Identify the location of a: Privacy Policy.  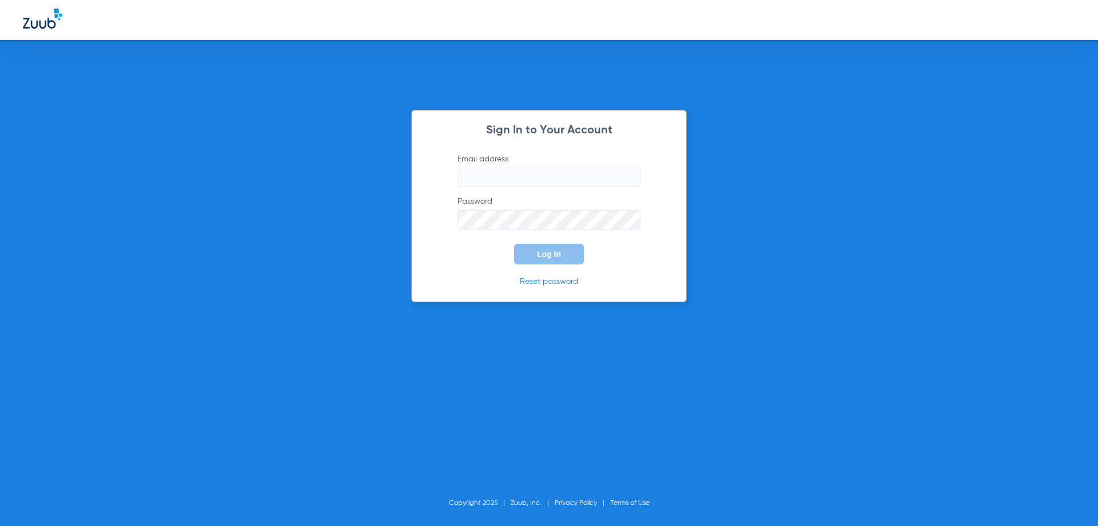
(576, 503).